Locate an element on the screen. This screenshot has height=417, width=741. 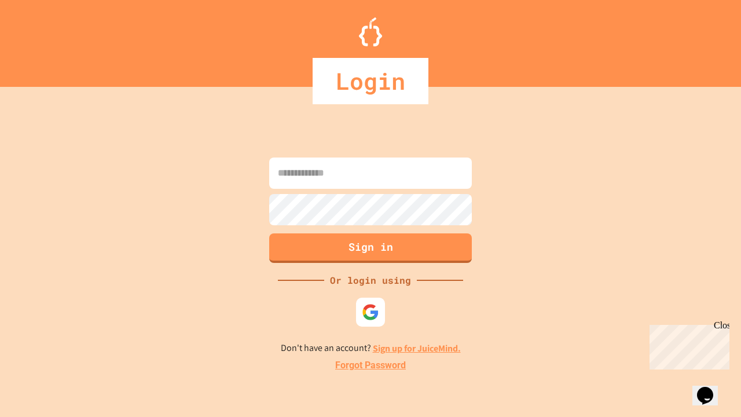
div: Or login using is located at coordinates (370, 280).